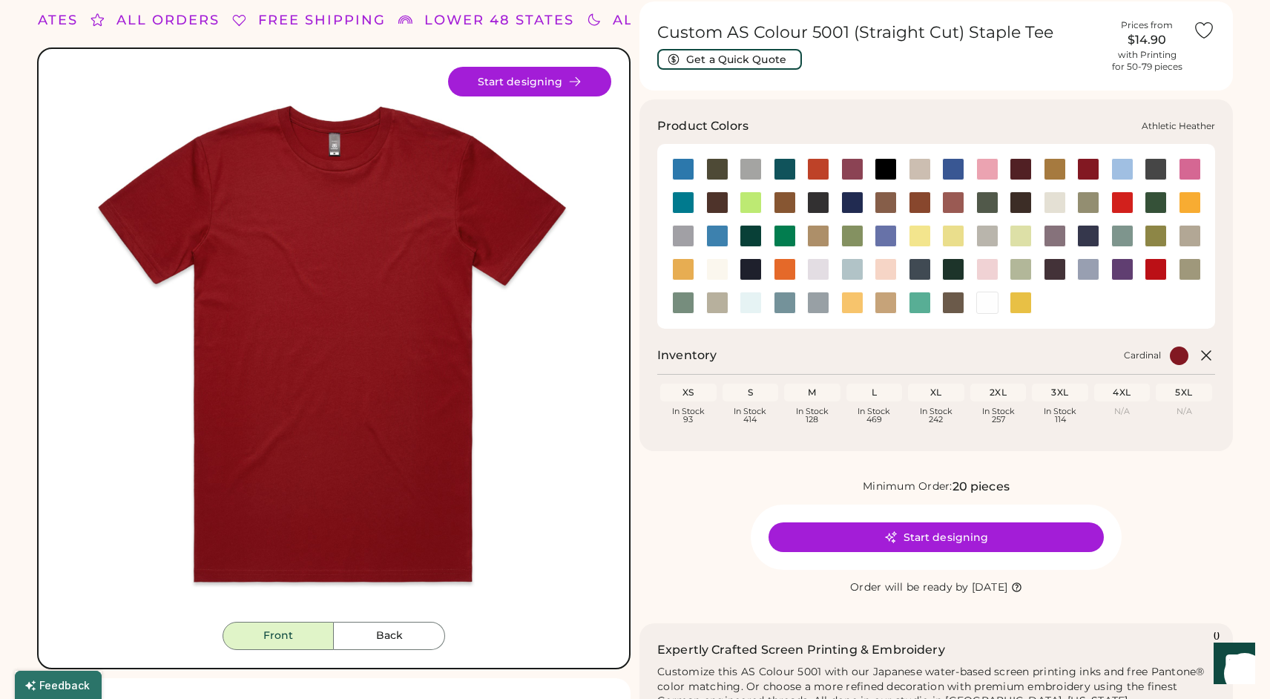  Describe the element at coordinates (998, 392) in the screenshot. I see `div: 2XL` at that location.